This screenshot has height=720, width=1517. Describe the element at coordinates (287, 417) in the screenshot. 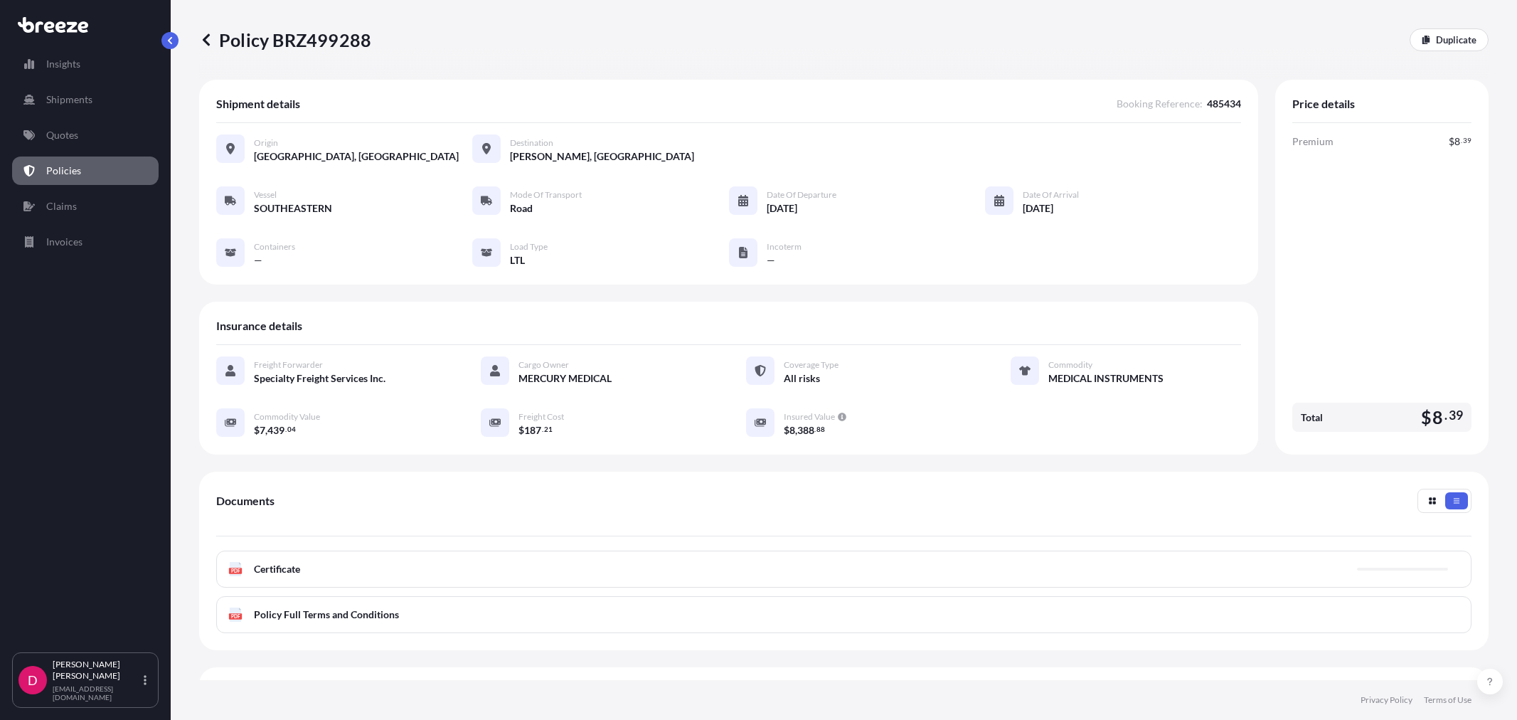

I see `span: Commodity Value` at that location.